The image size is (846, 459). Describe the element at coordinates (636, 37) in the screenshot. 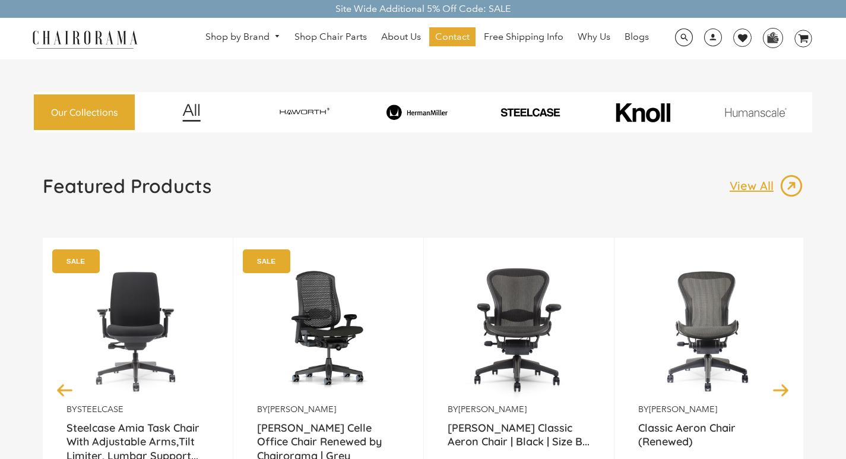

I see `span: Blogs` at that location.